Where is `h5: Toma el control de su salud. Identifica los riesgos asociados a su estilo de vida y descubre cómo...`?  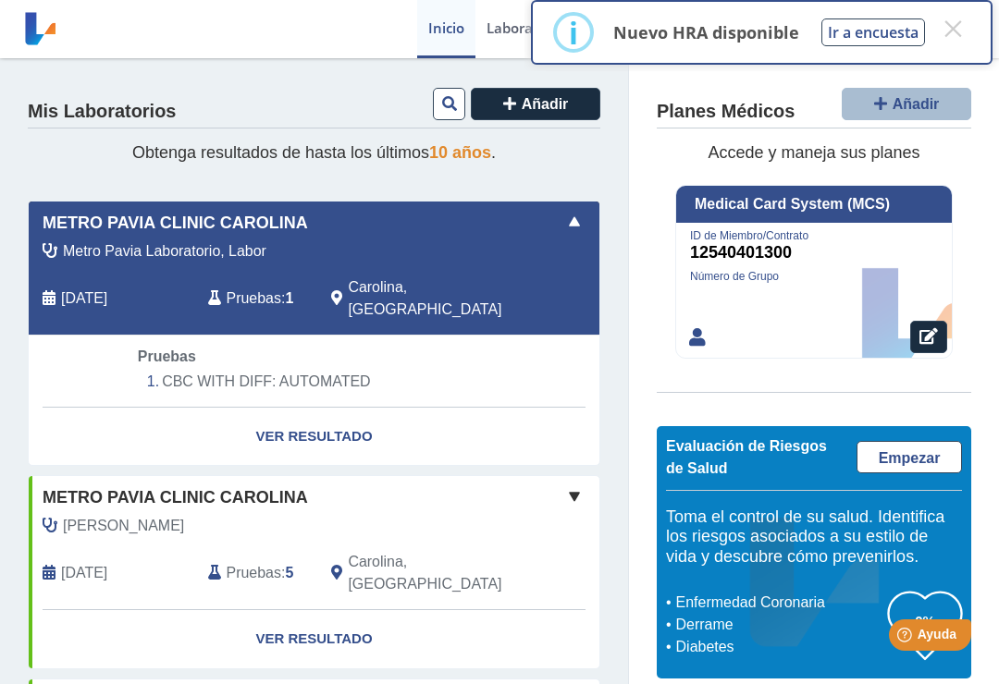 h5: Toma el control de su salud. Identifica los riesgos asociados a su estilo de vida y descubre cómo... is located at coordinates (814, 537).